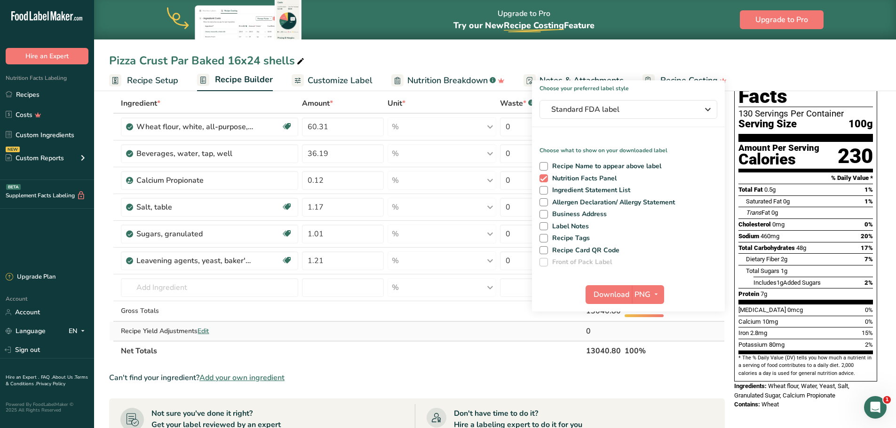  I want to click on span: 2%, so click(869, 345).